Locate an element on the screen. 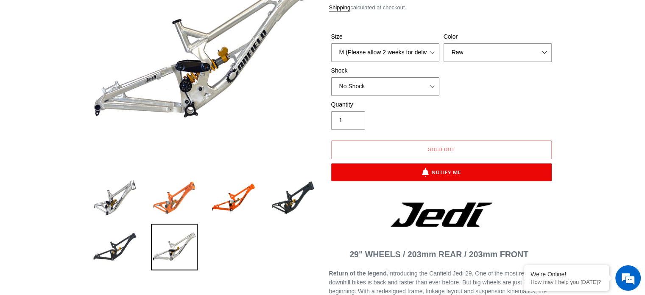  span: Sold out is located at coordinates (441, 149).